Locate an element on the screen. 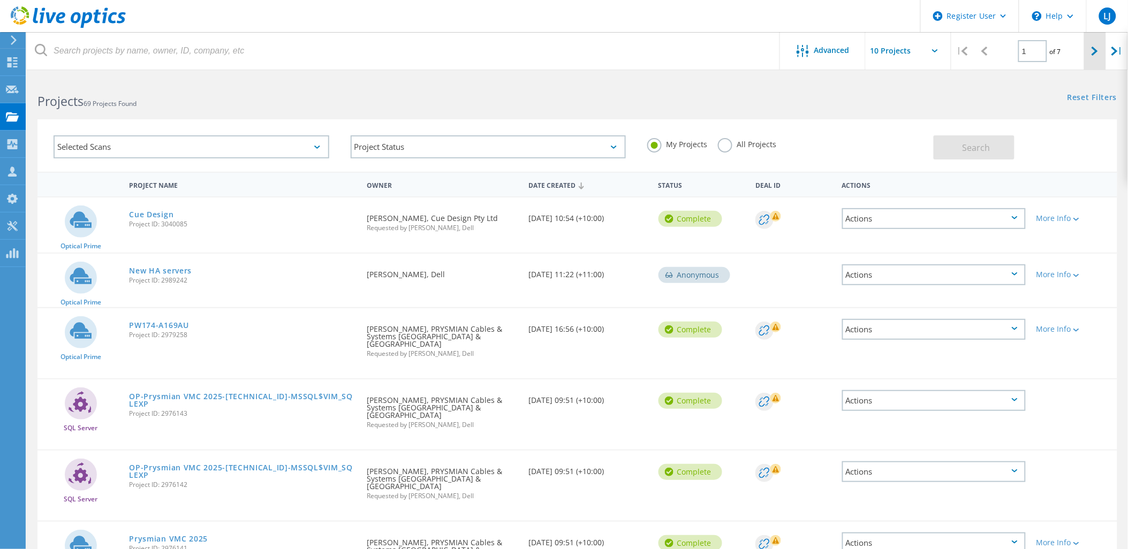 This screenshot has height=549, width=1128. a: New HA servers is located at coordinates (160, 271).